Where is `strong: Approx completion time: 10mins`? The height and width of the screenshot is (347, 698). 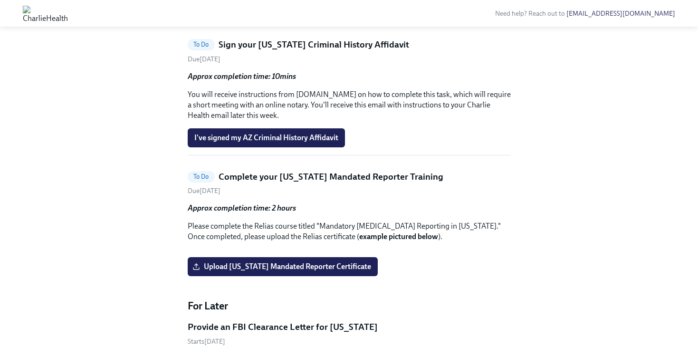 strong: Approx completion time: 10mins is located at coordinates (242, 76).